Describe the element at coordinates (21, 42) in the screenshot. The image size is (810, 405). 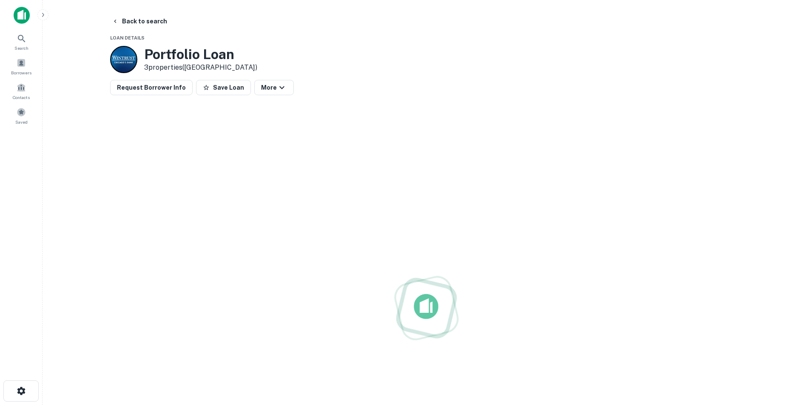
I see `a: Search` at that location.